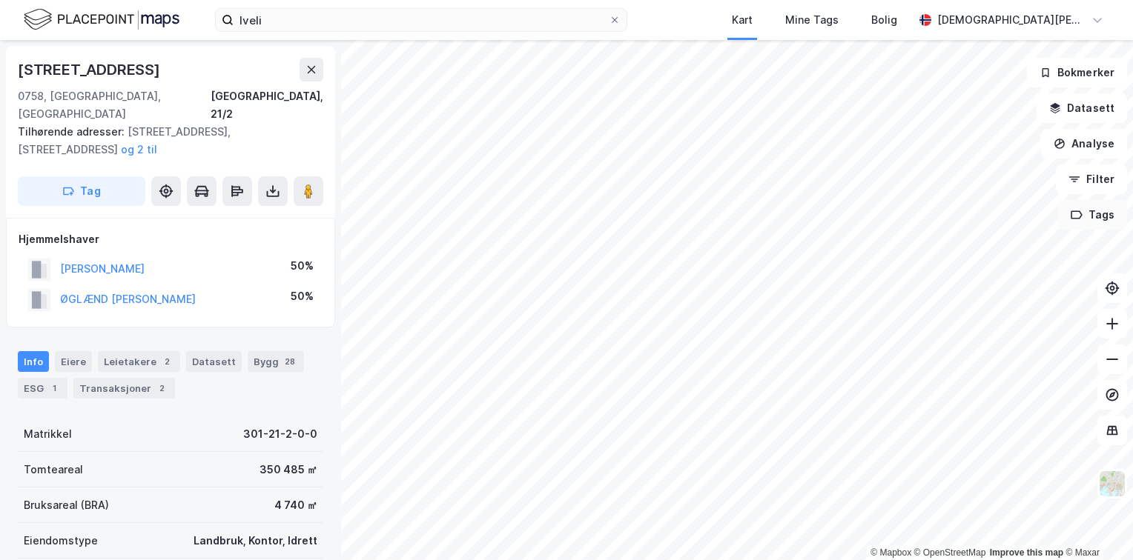 The image size is (1133, 560). I want to click on button: Tag, so click(82, 191).